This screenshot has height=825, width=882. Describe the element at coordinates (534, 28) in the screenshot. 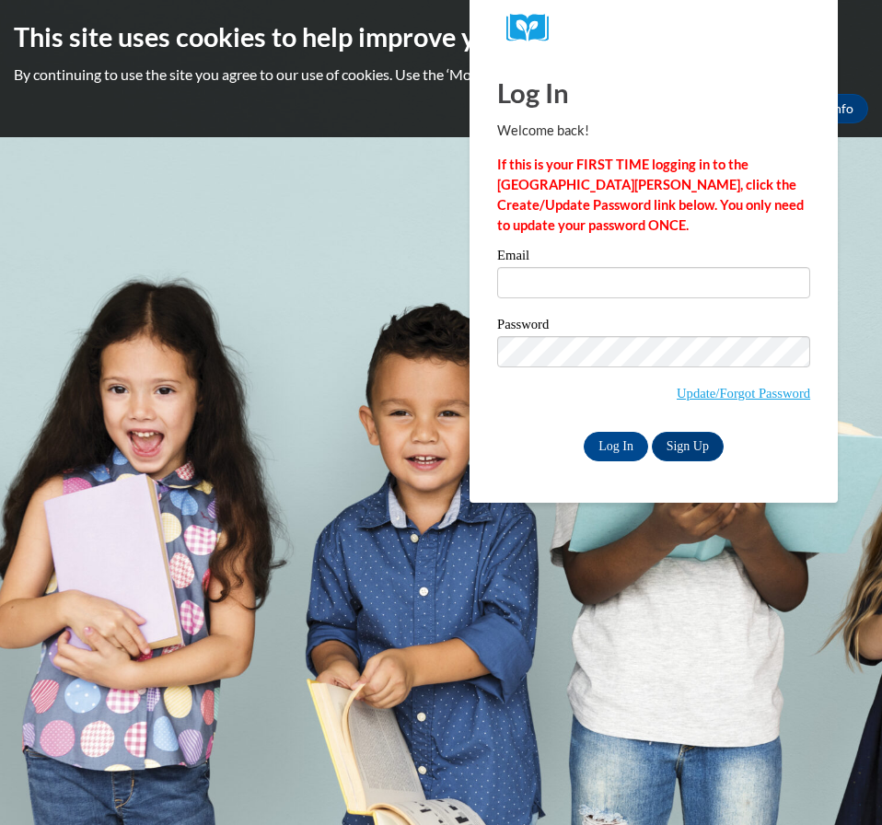

I see `img: Logo brand` at that location.